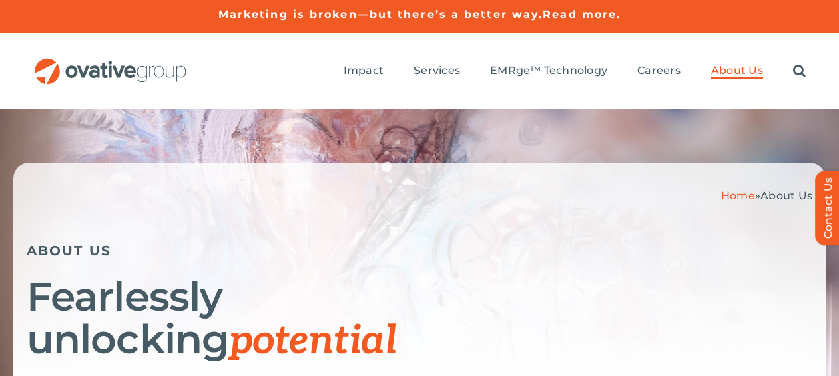 The height and width of the screenshot is (376, 839). Describe the element at coordinates (659, 71) in the screenshot. I see `a: Careers` at that location.